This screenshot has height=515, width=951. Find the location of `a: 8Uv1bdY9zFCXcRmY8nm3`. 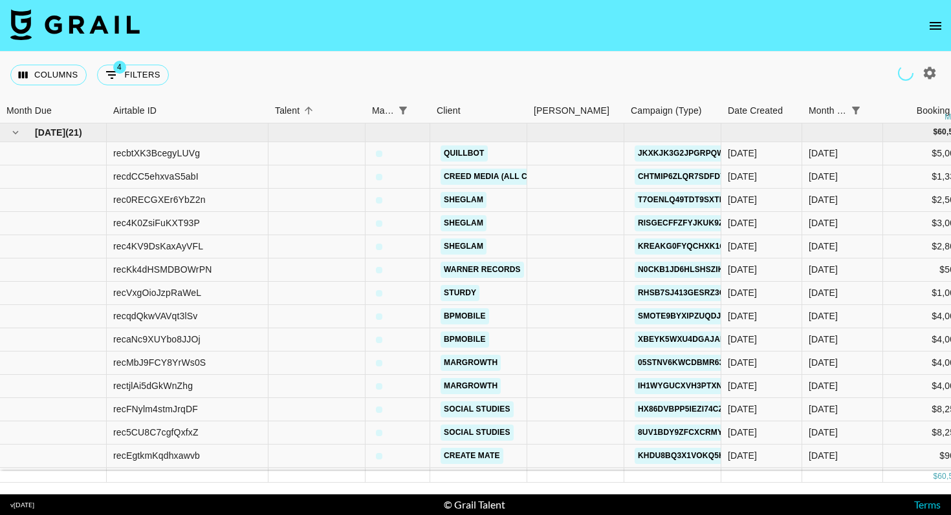

a: 8Uv1bdY9zFCXcRmY8nm3 is located at coordinates (691, 433).